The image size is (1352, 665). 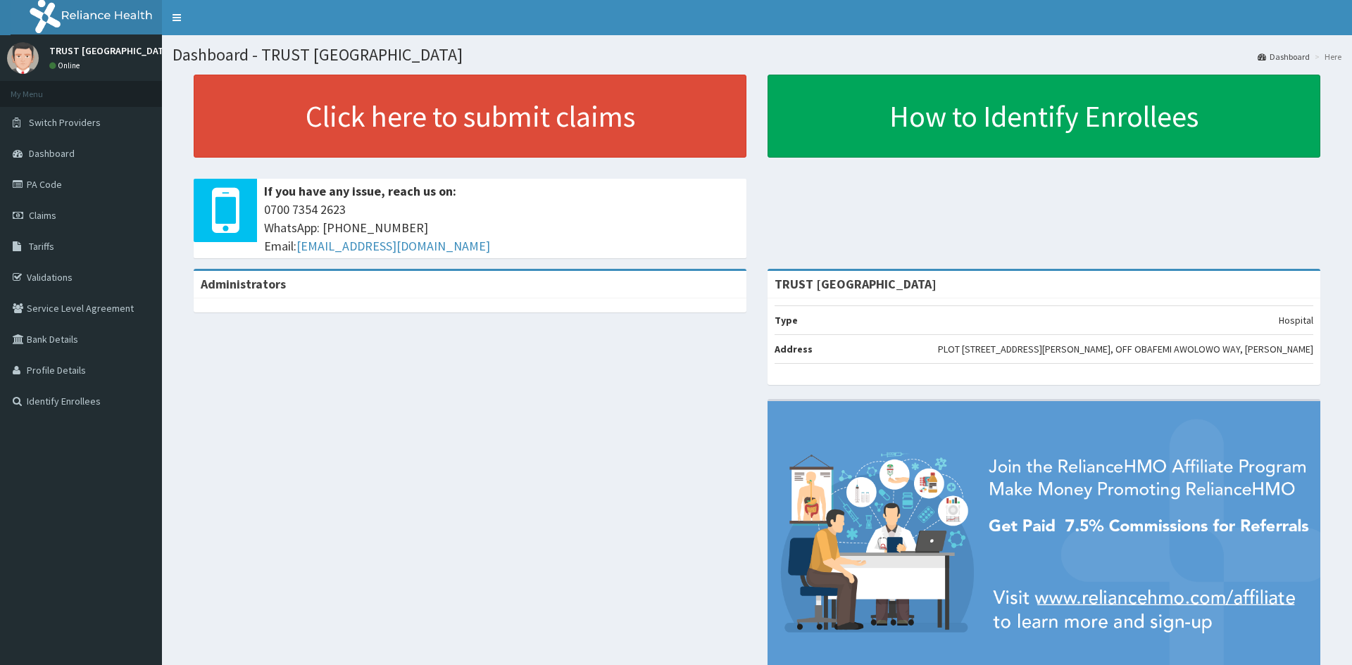 What do you see at coordinates (1326, 56) in the screenshot?
I see `li: Here` at bounding box center [1326, 56].